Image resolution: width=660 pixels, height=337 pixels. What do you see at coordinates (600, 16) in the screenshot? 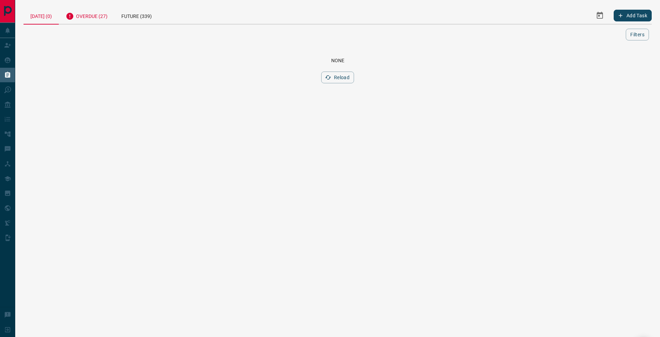
I see `button: Select Date Range` at bounding box center [600, 16].